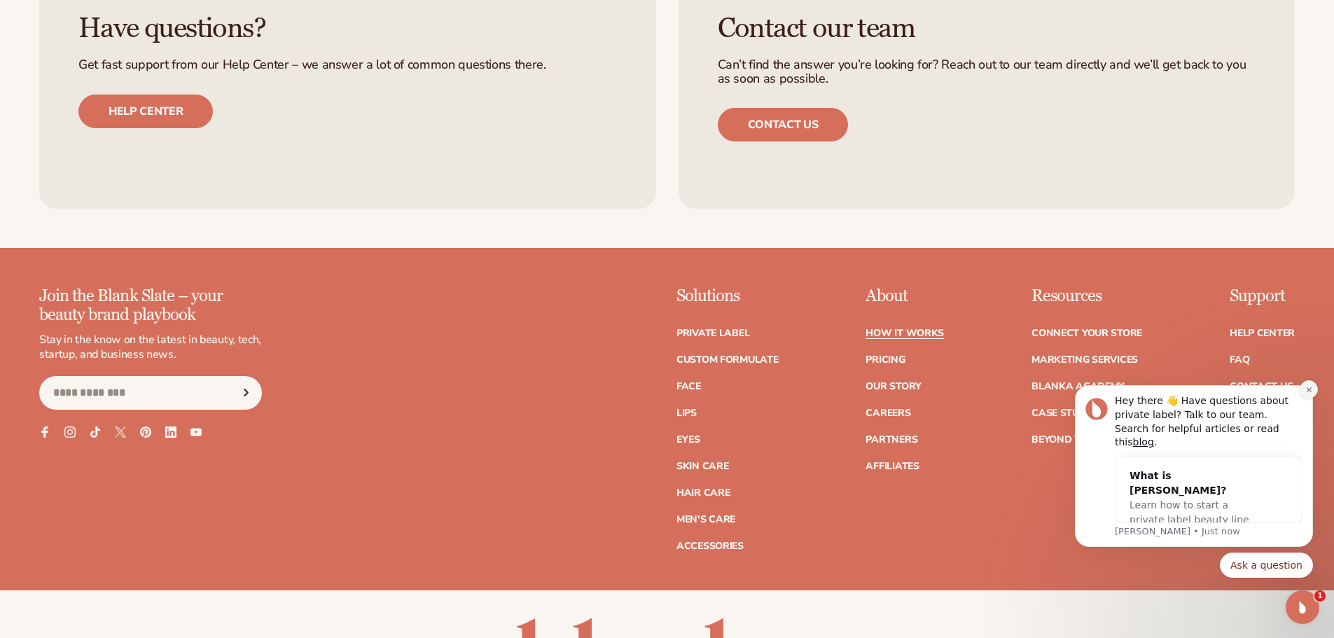 The image size is (1334, 638). What do you see at coordinates (347, 65) in the screenshot?
I see `p: Get fast support from our Help Center – we answer a lot of common questions there.` at bounding box center [347, 65].